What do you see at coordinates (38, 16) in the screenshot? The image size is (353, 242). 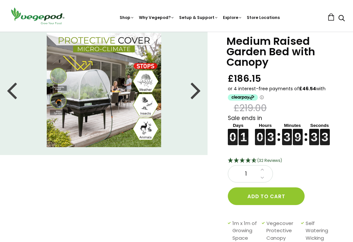 I see `img: Vegepod` at bounding box center [38, 16].